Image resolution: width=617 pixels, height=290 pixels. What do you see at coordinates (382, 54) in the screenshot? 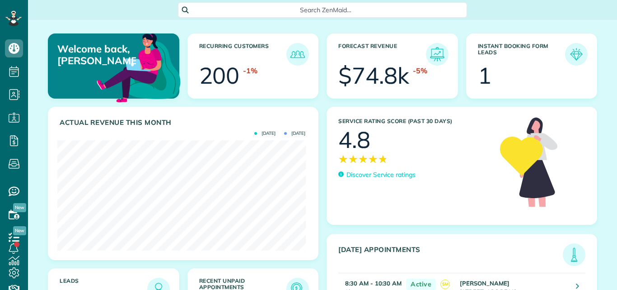
I see `h3: Forecast Revenue` at bounding box center [382, 54].